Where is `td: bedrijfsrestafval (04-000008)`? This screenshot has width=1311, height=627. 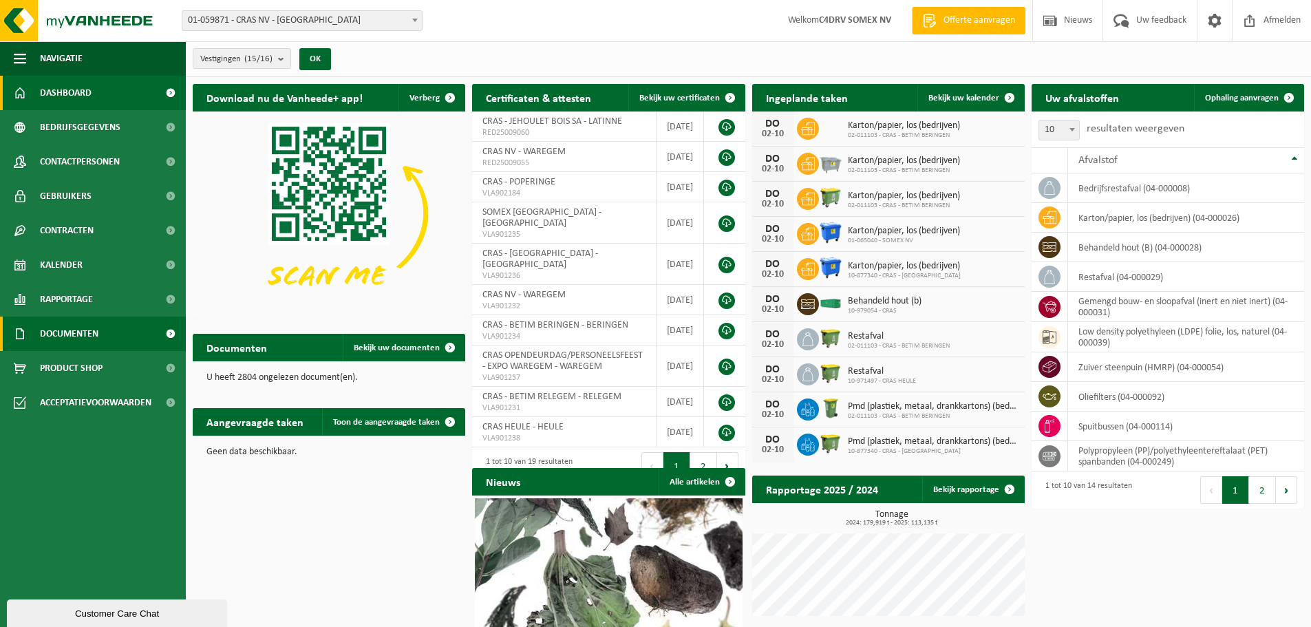
td: bedrijfsrestafval (04-000008) is located at coordinates (1186, 188).